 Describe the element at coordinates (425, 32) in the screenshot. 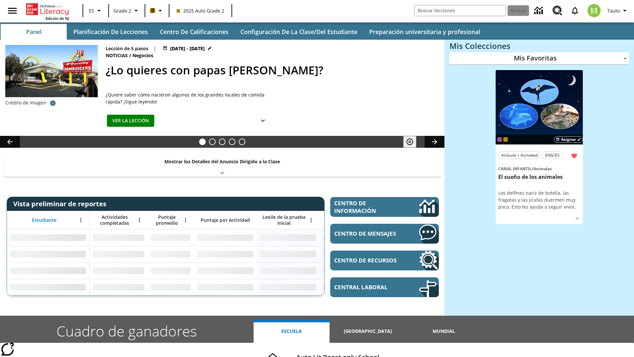

I see `button: Preparación universitaria y profesional` at that location.